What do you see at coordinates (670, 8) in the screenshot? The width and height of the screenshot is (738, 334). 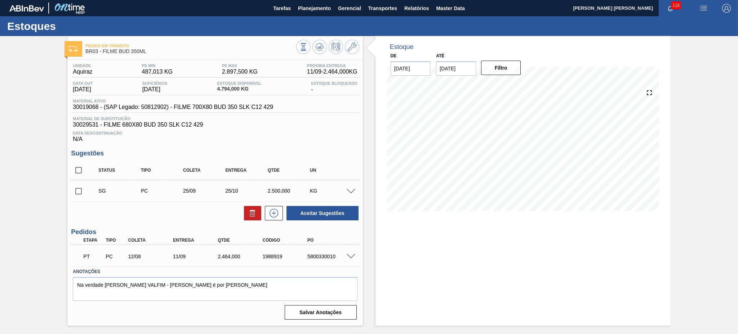 I see `button: Notificações` at bounding box center [670, 8].